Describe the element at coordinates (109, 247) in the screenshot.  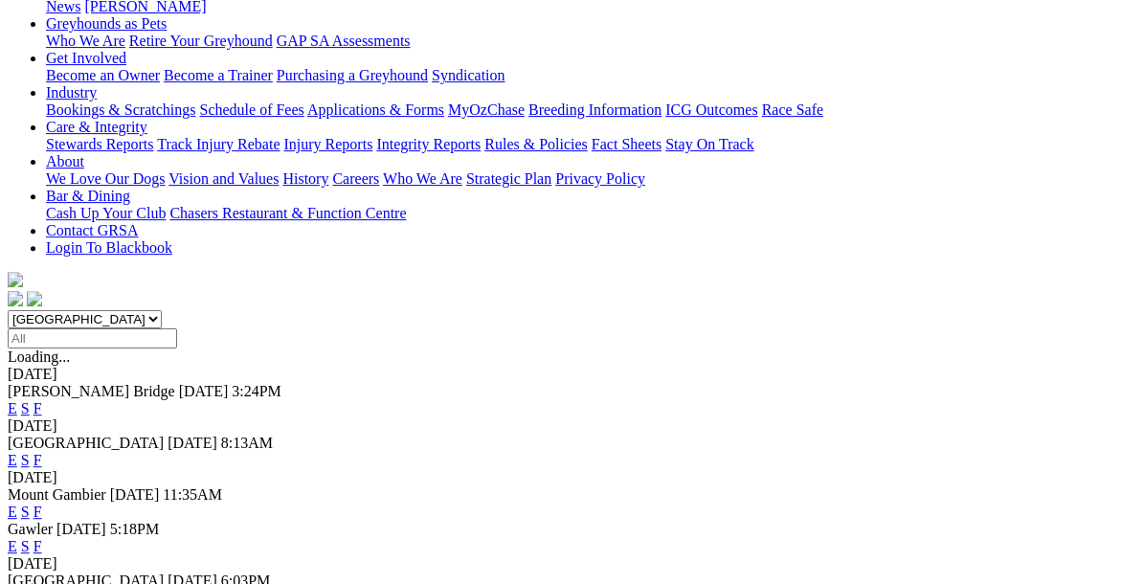
I see `a: Login To Blackbook` at that location.